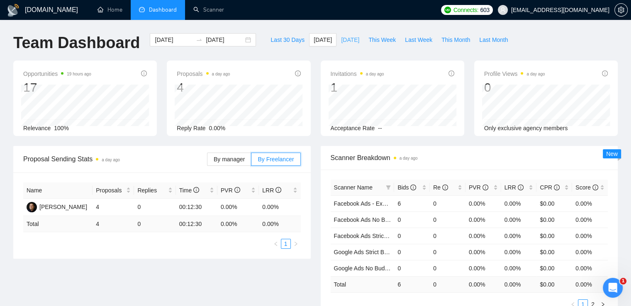 This screenshot has width=631, height=306. Describe the element at coordinates (272, 190) in the screenshot. I see `span: LRR` at that location.